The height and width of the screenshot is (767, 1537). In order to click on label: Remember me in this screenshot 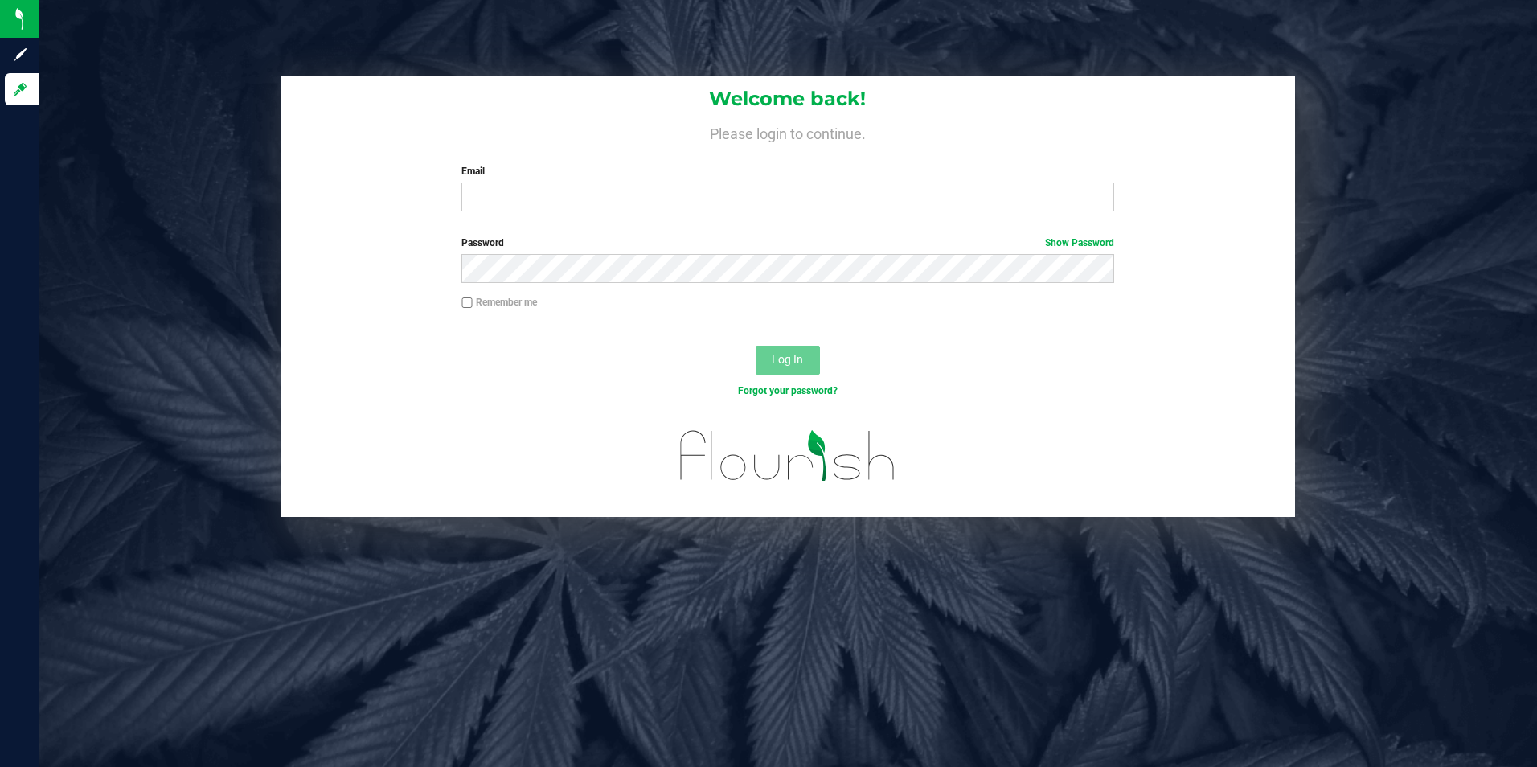, I will do `click(499, 302)`.